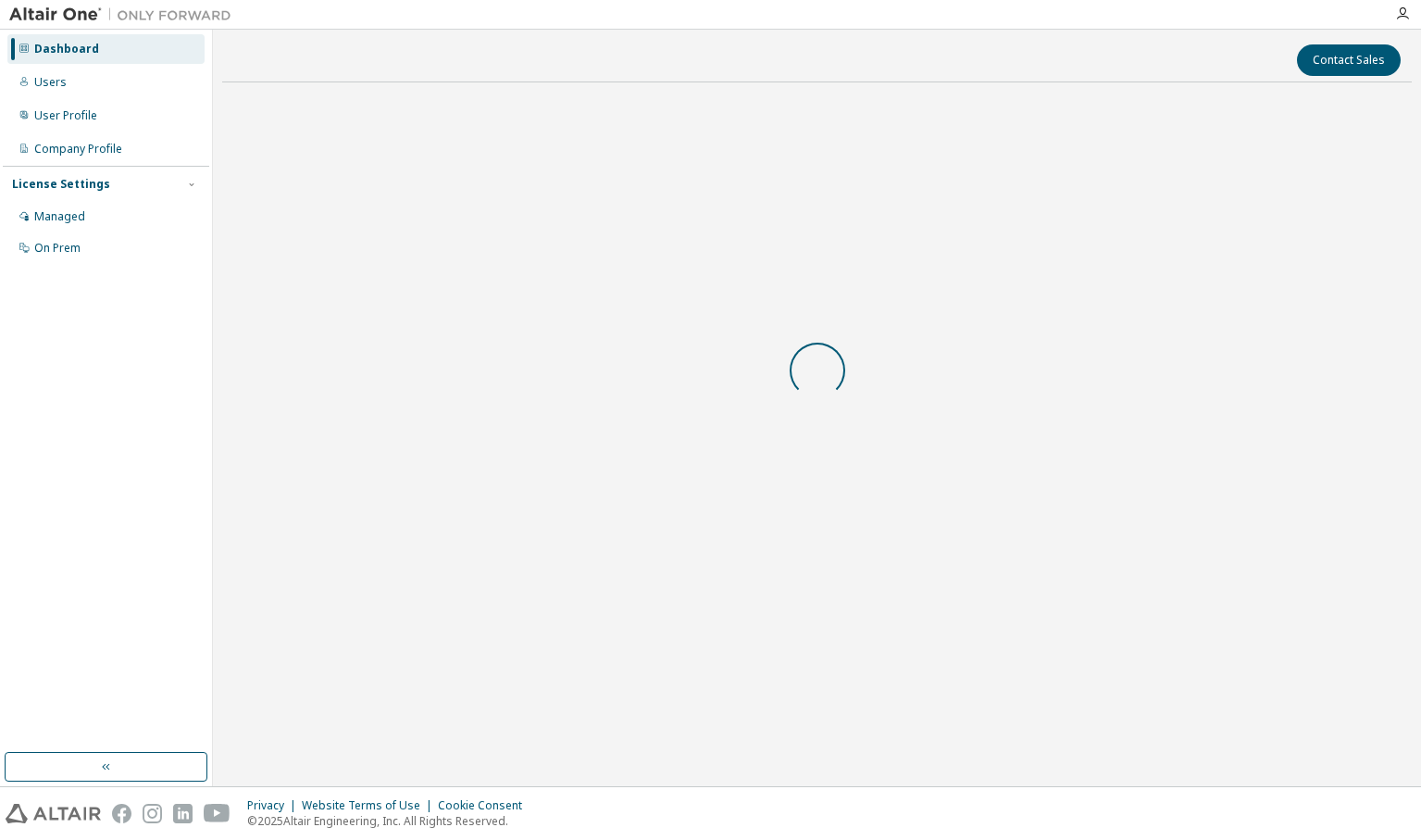 Image resolution: width=1421 pixels, height=840 pixels. I want to click on div: Privacy, so click(274, 805).